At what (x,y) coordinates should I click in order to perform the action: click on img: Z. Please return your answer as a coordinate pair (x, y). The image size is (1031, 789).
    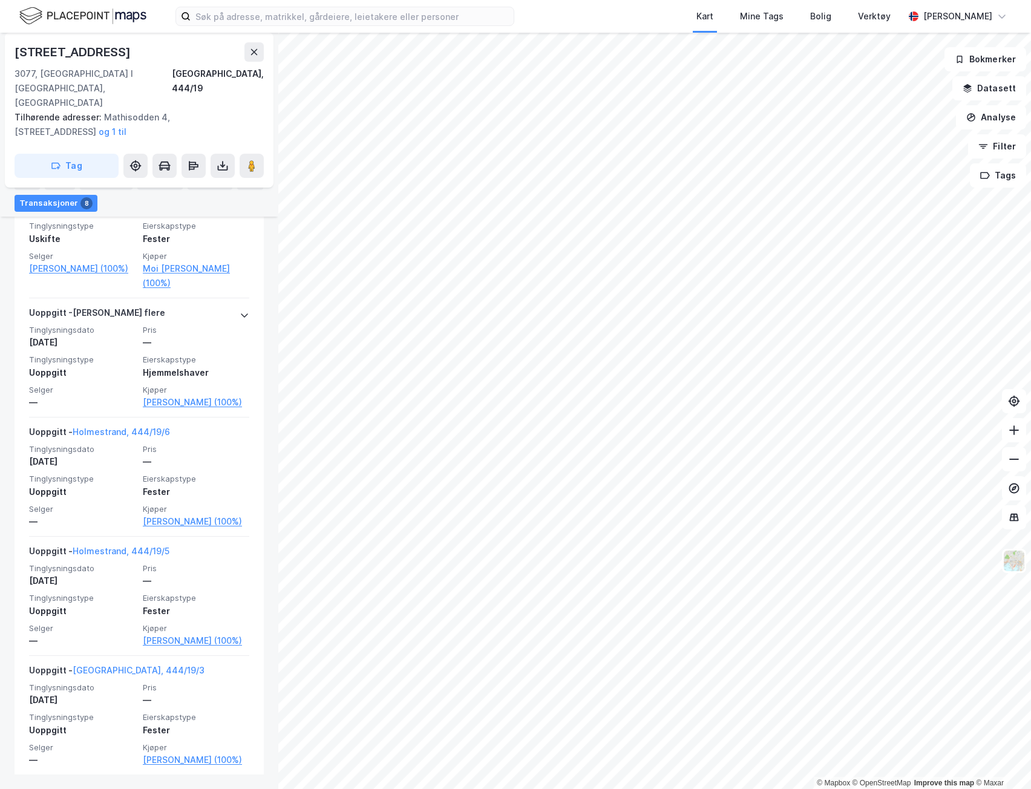
    Looking at the image, I should click on (1014, 561).